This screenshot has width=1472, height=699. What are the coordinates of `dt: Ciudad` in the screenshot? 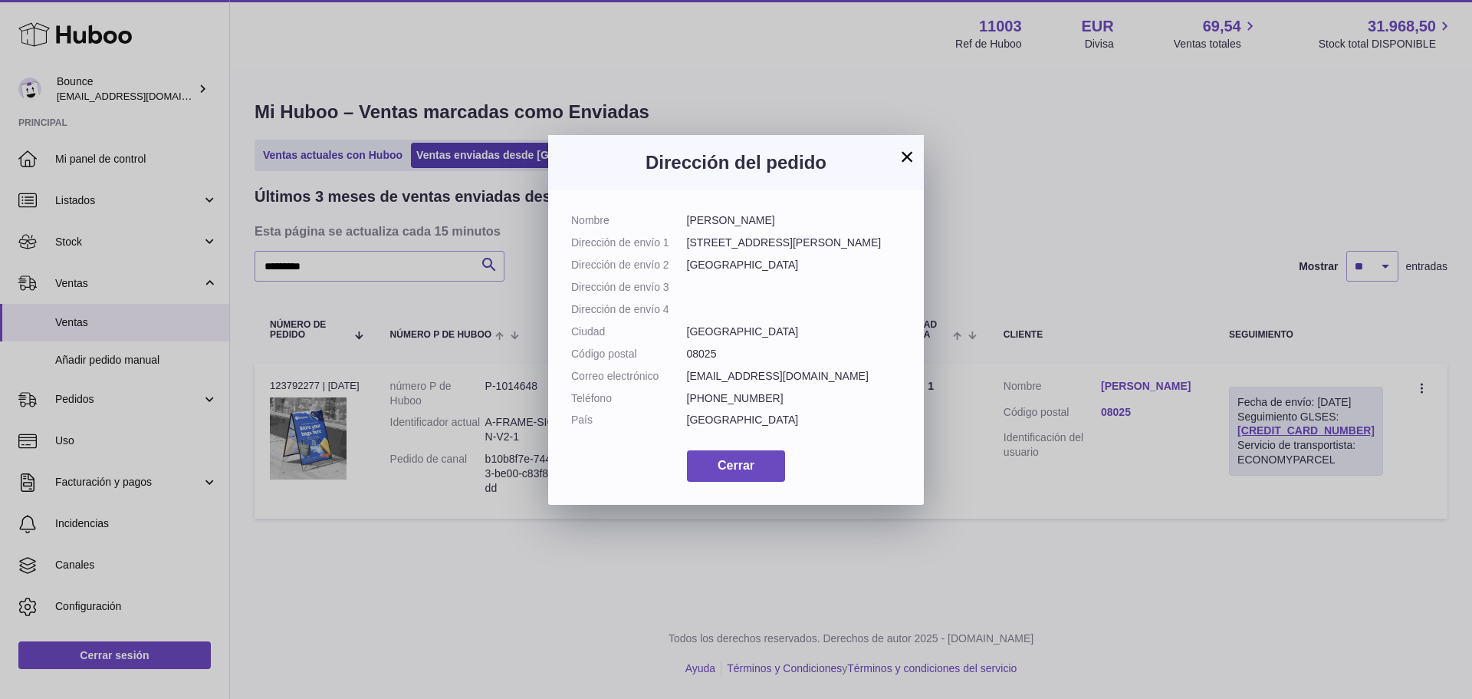 It's located at (629, 331).